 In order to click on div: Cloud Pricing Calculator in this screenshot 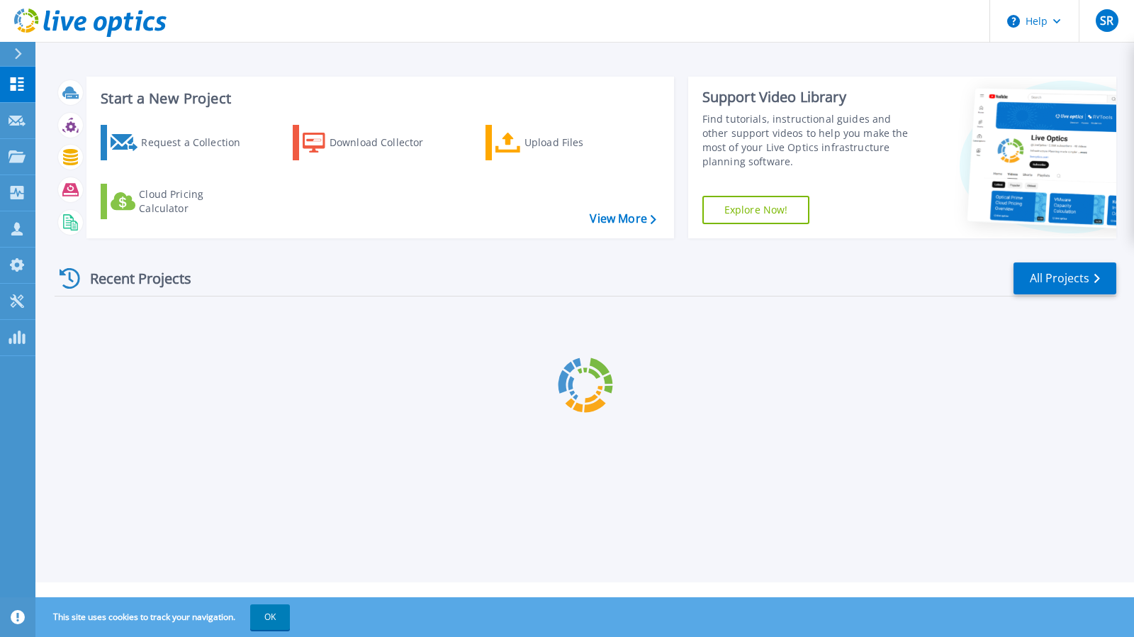, I will do `click(196, 201)`.